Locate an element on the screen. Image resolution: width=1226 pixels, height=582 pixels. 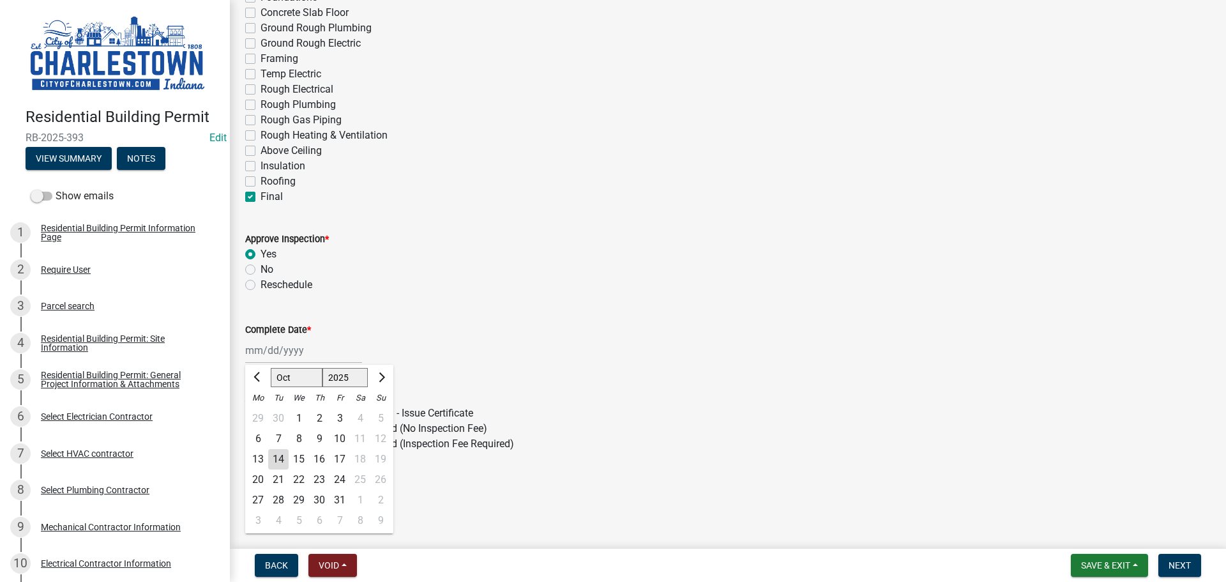
label: Complete Date is located at coordinates (278, 330).